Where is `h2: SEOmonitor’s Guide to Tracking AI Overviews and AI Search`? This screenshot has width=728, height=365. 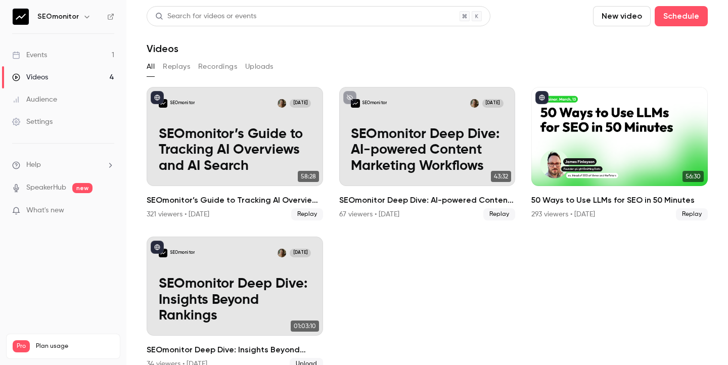 h2: SEOmonitor’s Guide to Tracking AI Overviews and AI Search is located at coordinates (235, 200).